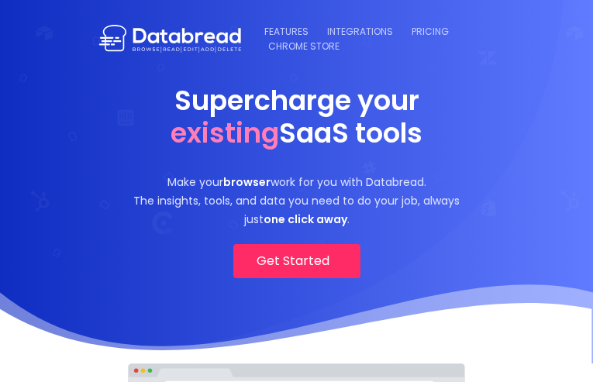 The width and height of the screenshot is (593, 382). Describe the element at coordinates (302, 46) in the screenshot. I see `a: CHROME STORE` at that location.